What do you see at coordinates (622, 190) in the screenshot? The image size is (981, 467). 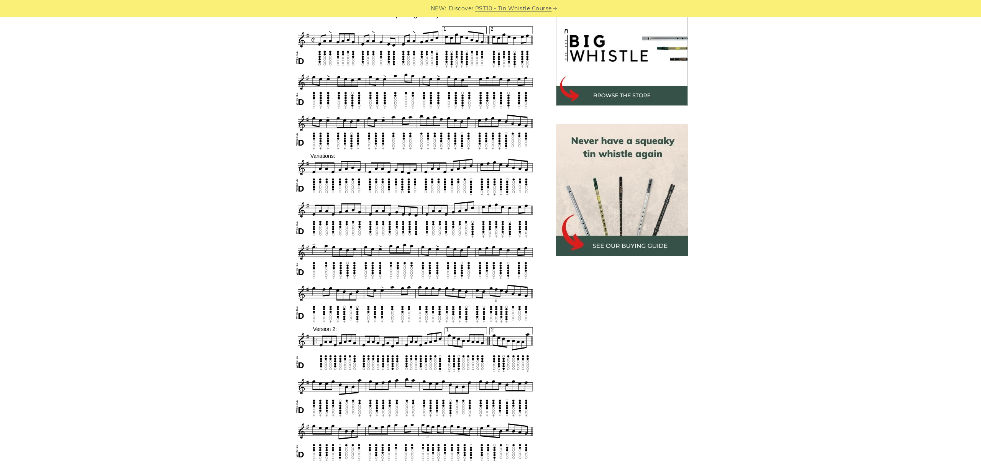 I see `img: tin whistle buying guide` at bounding box center [622, 190].